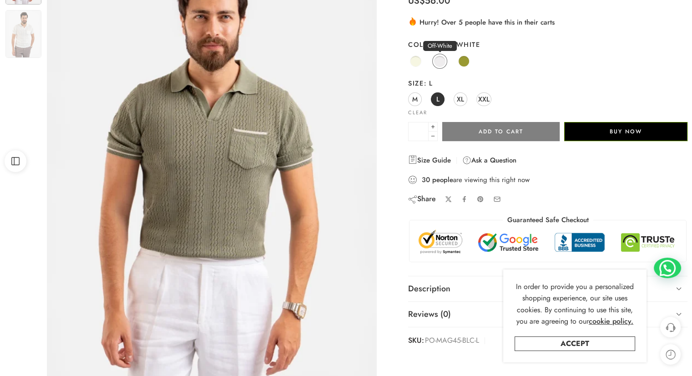  What do you see at coordinates (443, 180) in the screenshot?
I see `strong: people` at bounding box center [443, 180].